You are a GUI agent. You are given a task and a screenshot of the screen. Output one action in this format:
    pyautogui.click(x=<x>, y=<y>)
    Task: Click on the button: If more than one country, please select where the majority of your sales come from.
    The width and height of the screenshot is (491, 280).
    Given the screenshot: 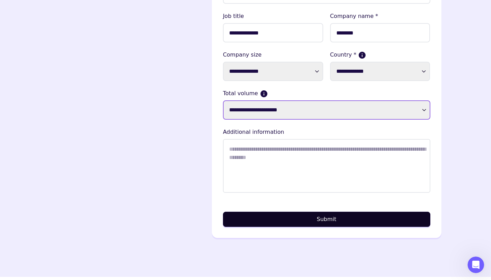 What is the action you would take?
    pyautogui.click(x=362, y=55)
    